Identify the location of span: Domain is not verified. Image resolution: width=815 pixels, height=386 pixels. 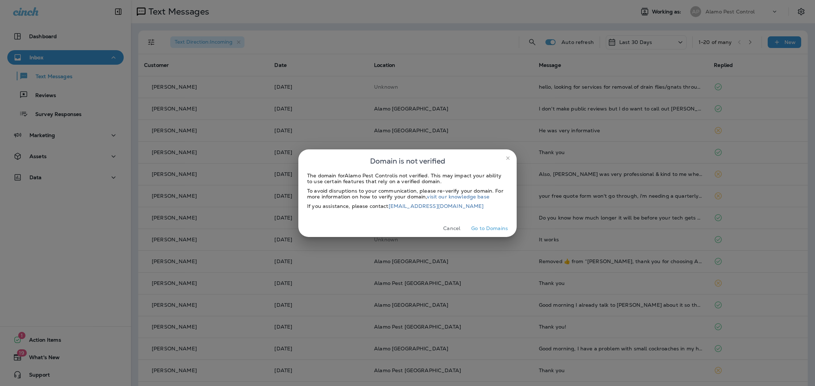
(407, 161).